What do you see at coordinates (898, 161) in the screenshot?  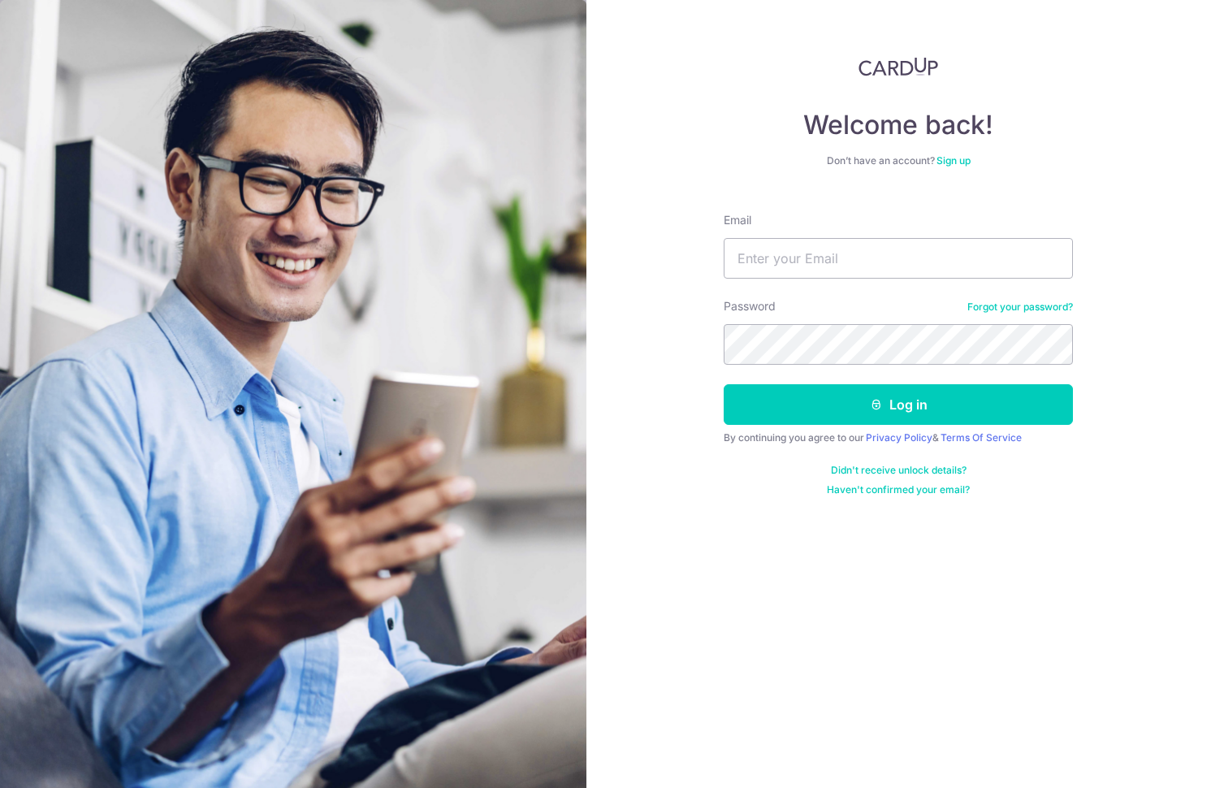 I see `div: Don’t have an account?` at bounding box center [898, 161].